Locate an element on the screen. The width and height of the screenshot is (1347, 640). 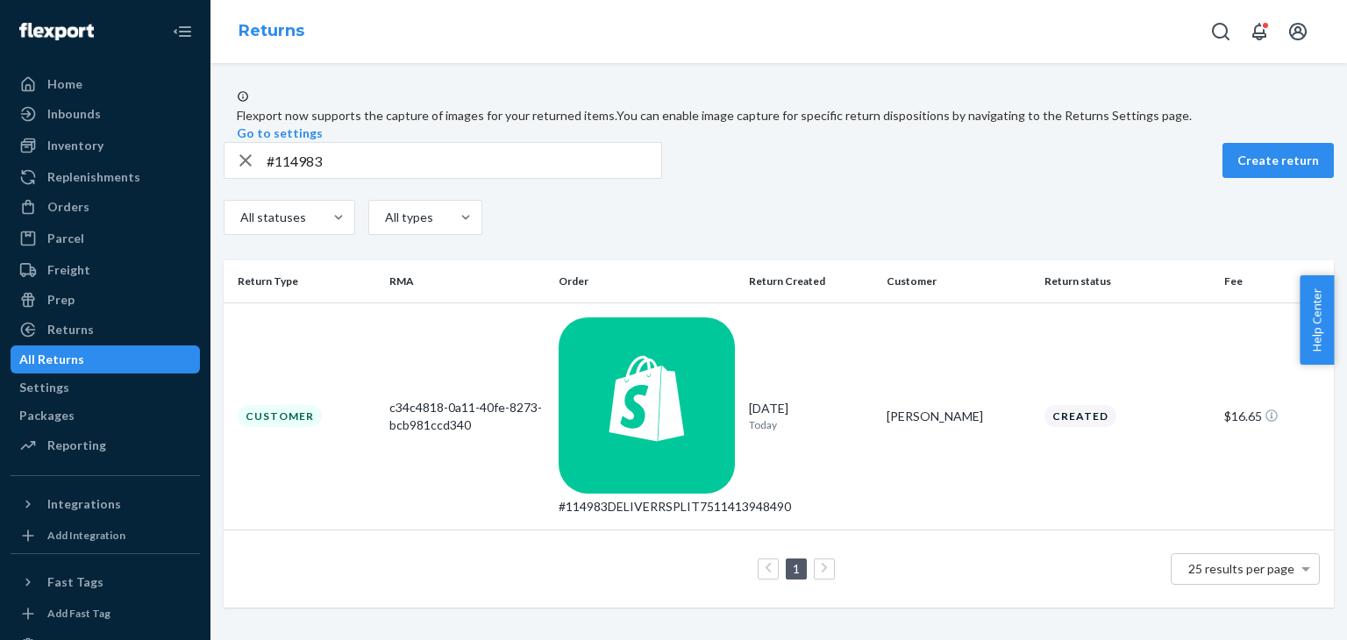
div: Created is located at coordinates (1080, 416).